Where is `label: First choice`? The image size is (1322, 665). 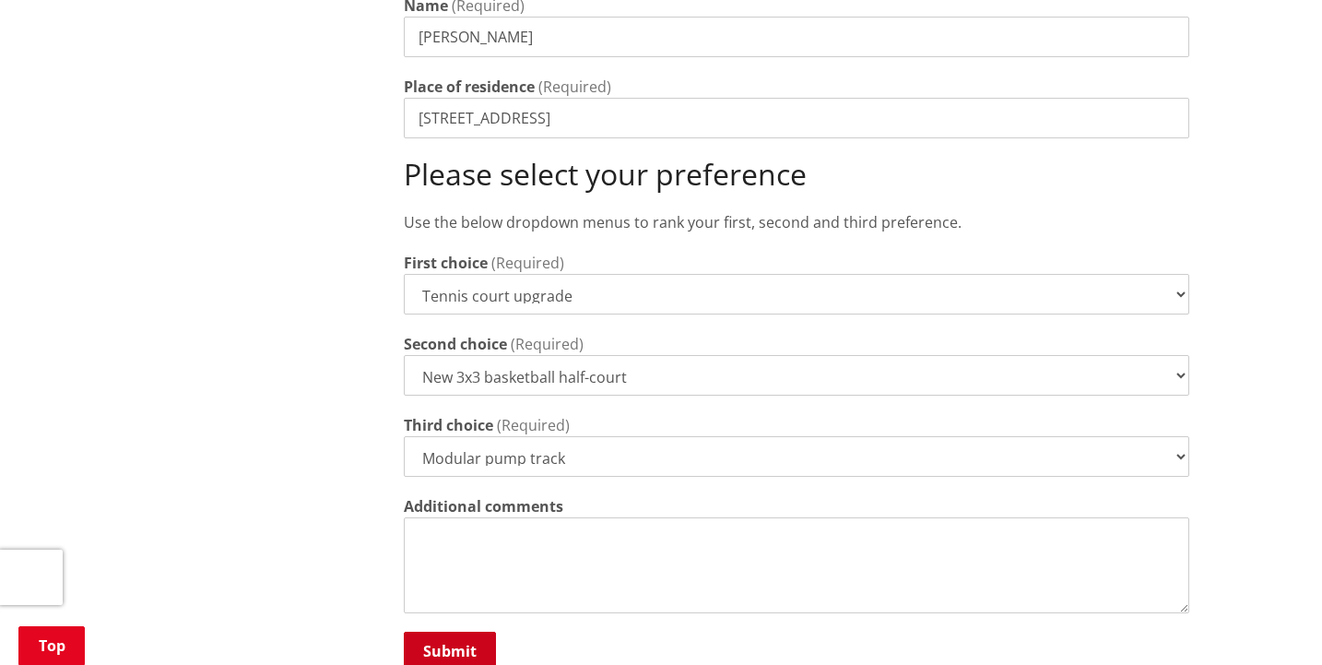 label: First choice is located at coordinates (445, 263).